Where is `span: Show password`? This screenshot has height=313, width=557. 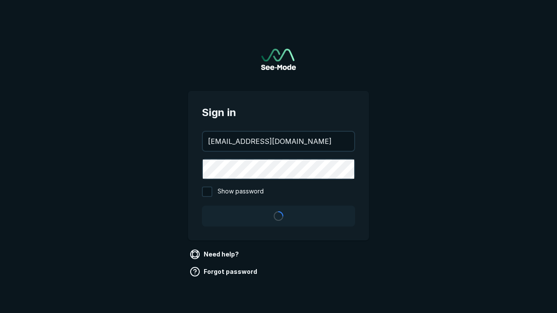 span: Show password is located at coordinates (241, 192).